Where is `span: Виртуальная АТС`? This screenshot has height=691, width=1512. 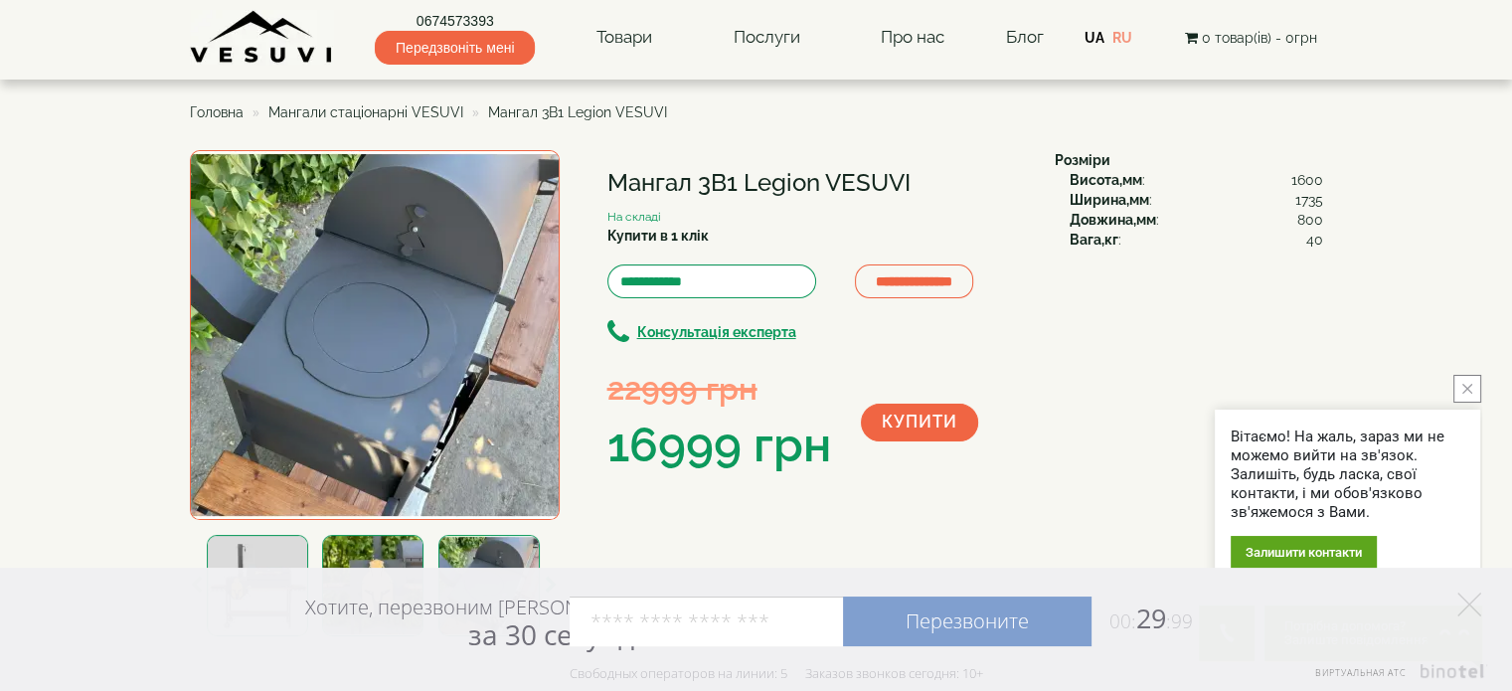
span: Виртуальная АТС is located at coordinates (1361, 672).